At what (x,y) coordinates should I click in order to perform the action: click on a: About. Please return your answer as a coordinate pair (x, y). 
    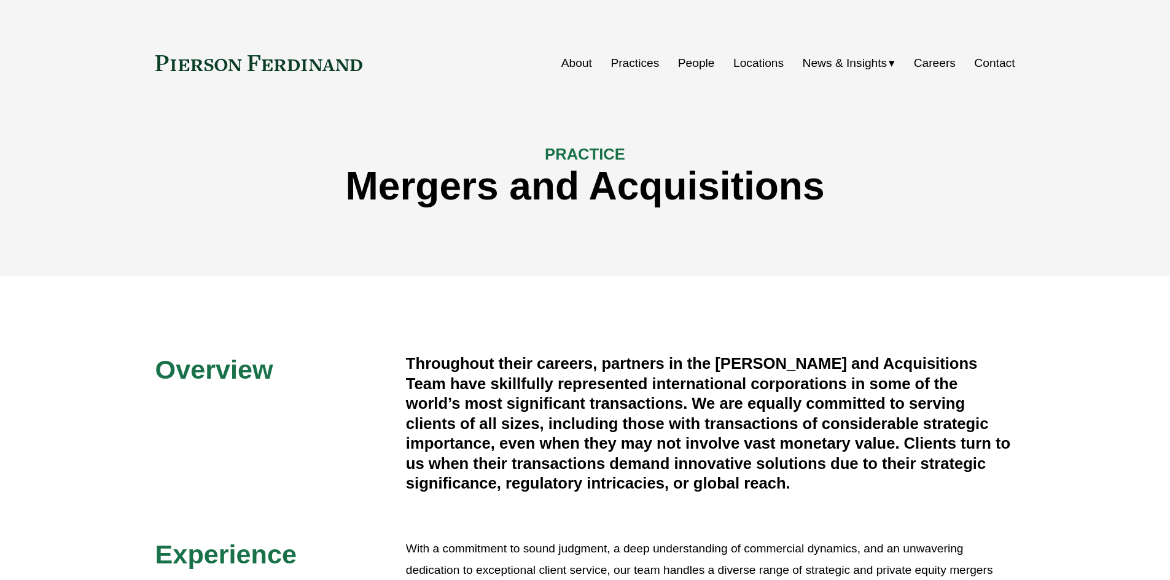
    Looking at the image, I should click on (577, 63).